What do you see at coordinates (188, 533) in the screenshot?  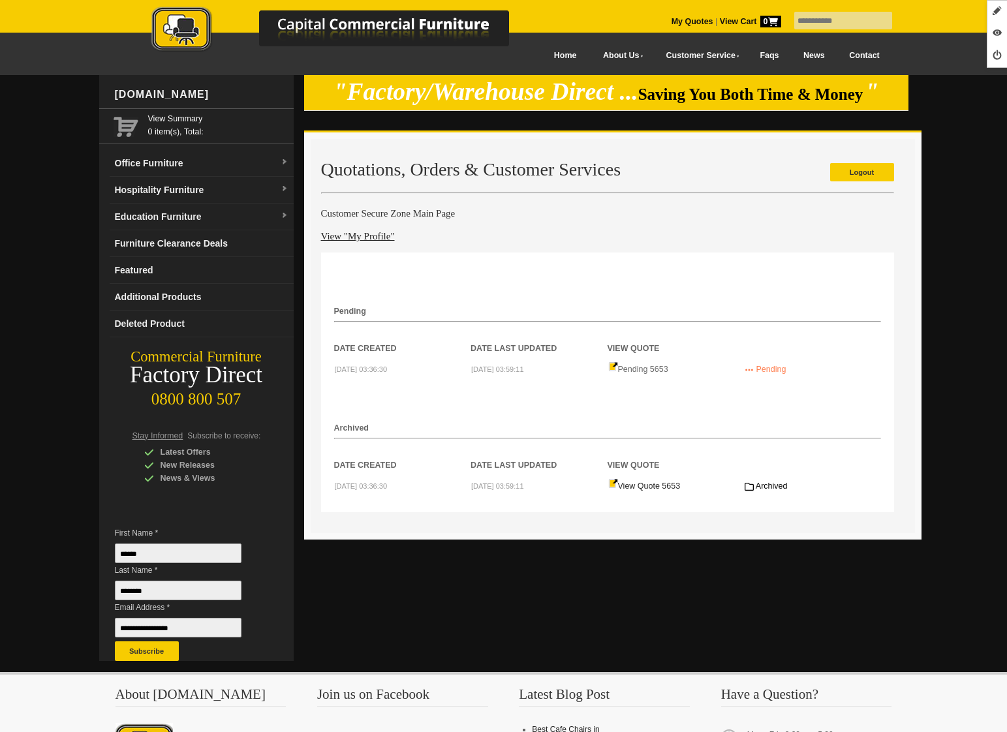 I see `span: First Name *` at bounding box center [188, 533].